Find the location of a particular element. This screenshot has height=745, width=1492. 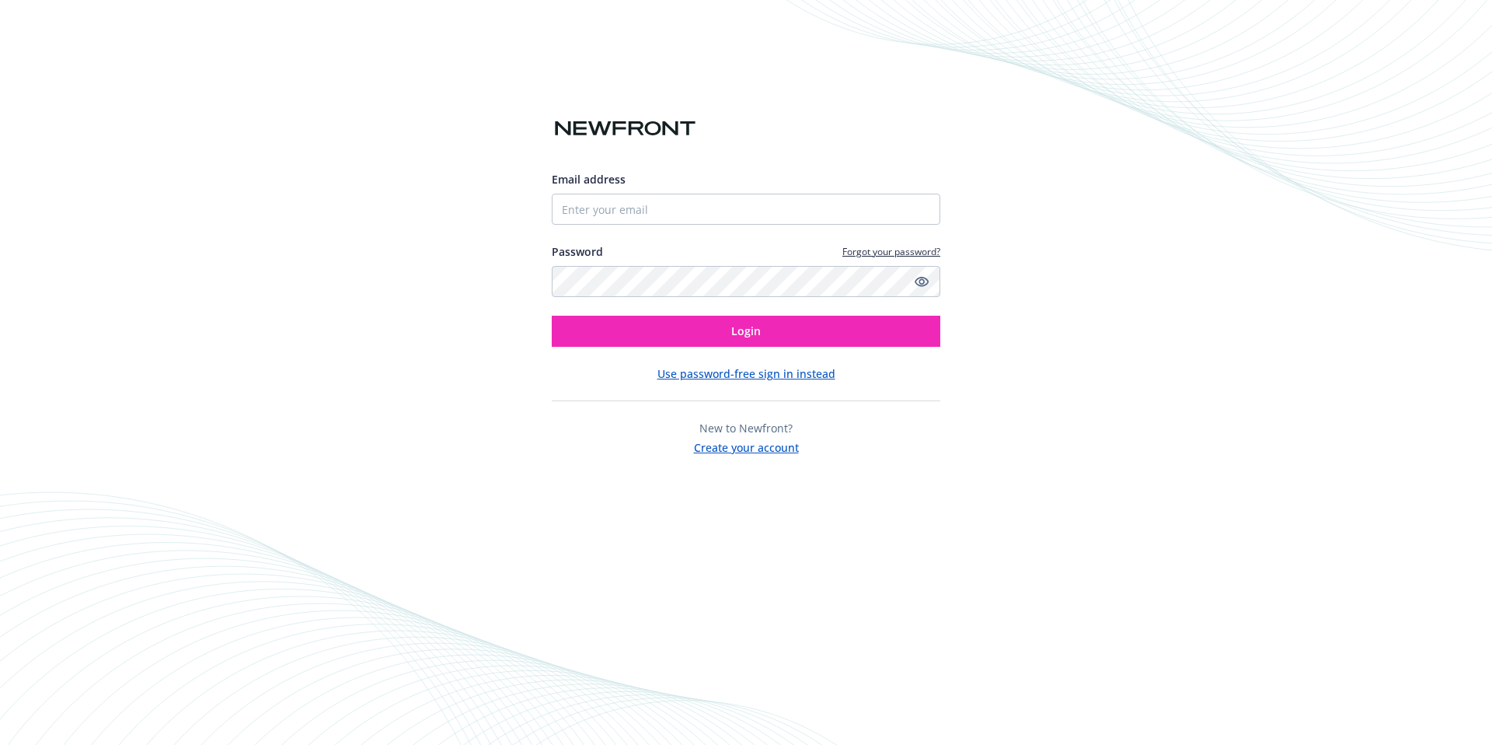

a: Forgot your password? is located at coordinates (891, 251).